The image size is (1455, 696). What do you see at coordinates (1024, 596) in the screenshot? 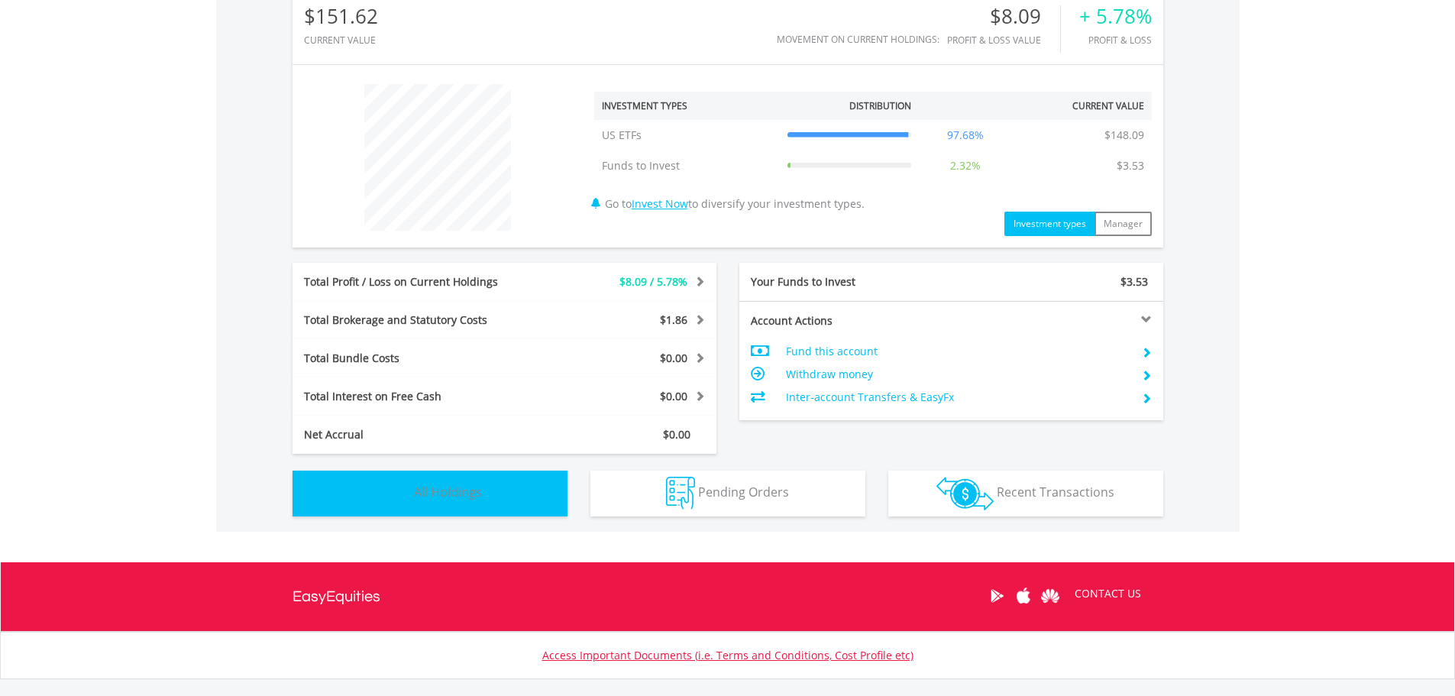
I see `a: Apple` at bounding box center [1024, 596].